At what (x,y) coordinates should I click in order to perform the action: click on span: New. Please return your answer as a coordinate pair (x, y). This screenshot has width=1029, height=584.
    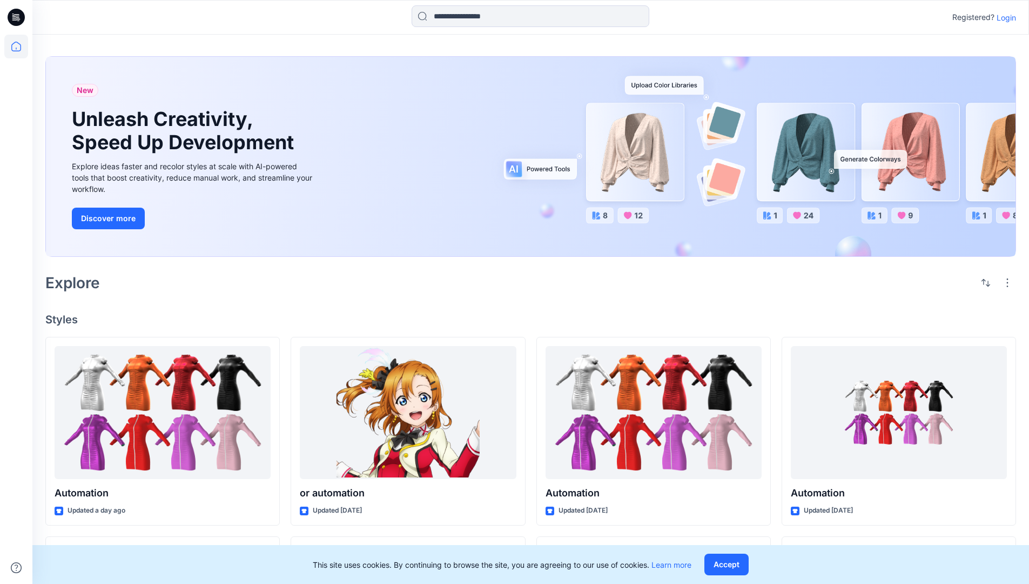
    Looking at the image, I should click on (85, 90).